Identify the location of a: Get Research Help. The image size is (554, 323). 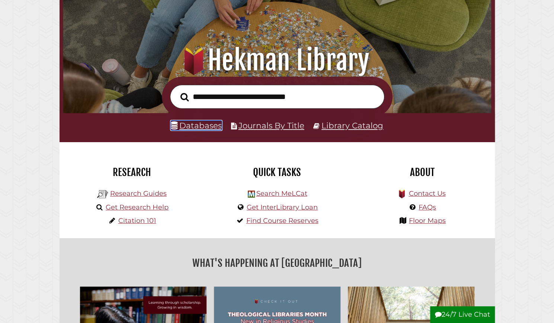
(137, 207).